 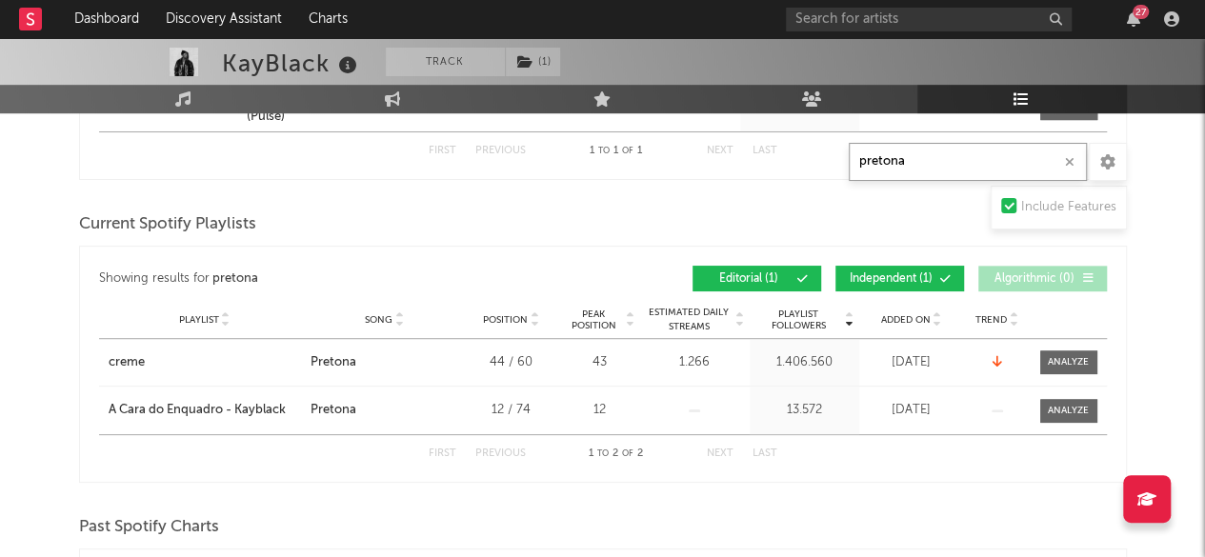 I want to click on div: 12, so click(x=599, y=411).